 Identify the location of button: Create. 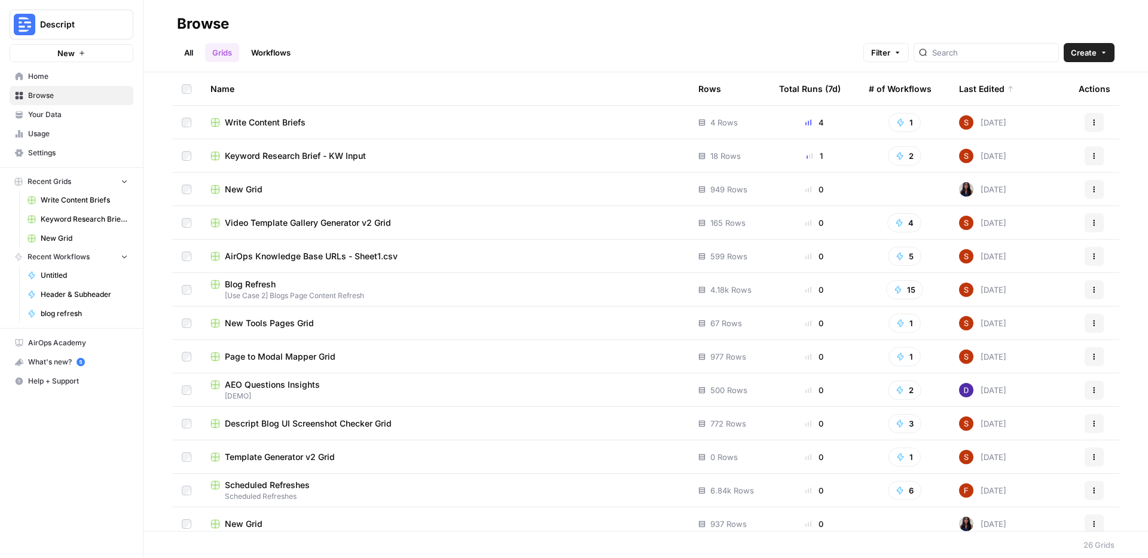
(1088, 53).